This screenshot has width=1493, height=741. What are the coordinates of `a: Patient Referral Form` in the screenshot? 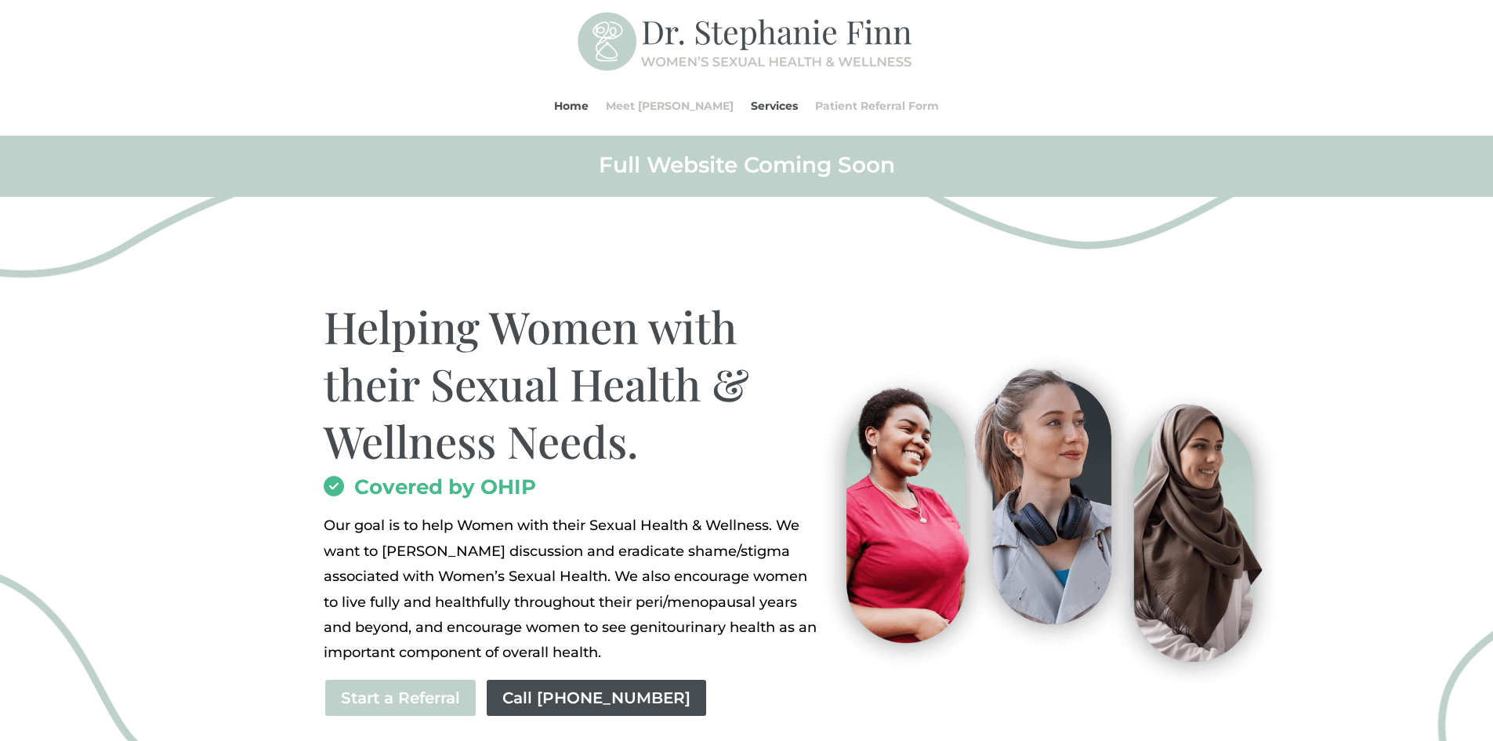 It's located at (877, 106).